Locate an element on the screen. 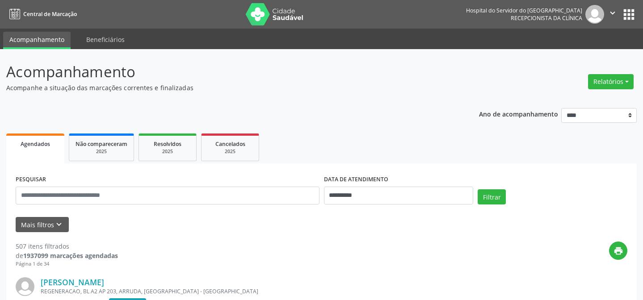  button: Relatórios is located at coordinates (611, 82).